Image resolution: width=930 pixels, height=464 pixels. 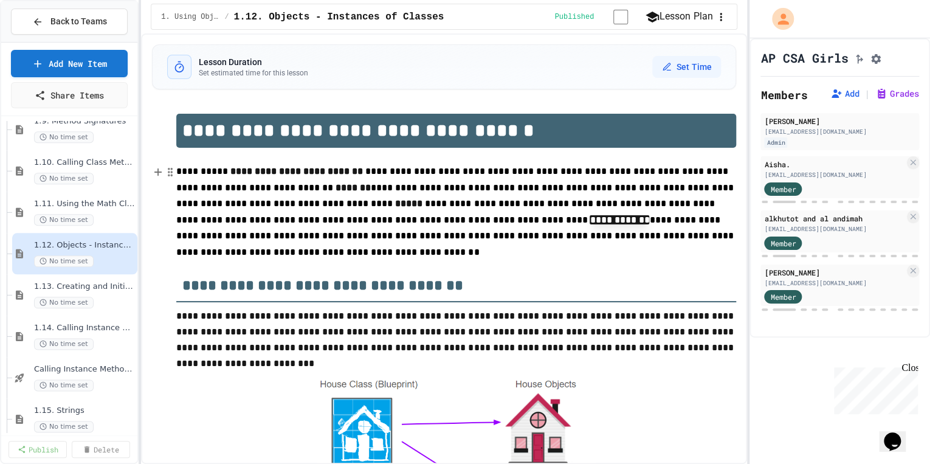 What do you see at coordinates (78, 21) in the screenshot?
I see `span: Back to Teams` at bounding box center [78, 21].